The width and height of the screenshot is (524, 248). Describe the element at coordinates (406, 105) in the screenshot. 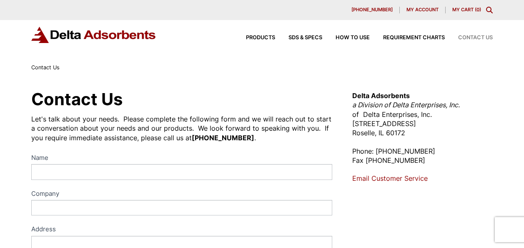

I see `em: a Division of Delta Enterprises, Inc.` at that location.